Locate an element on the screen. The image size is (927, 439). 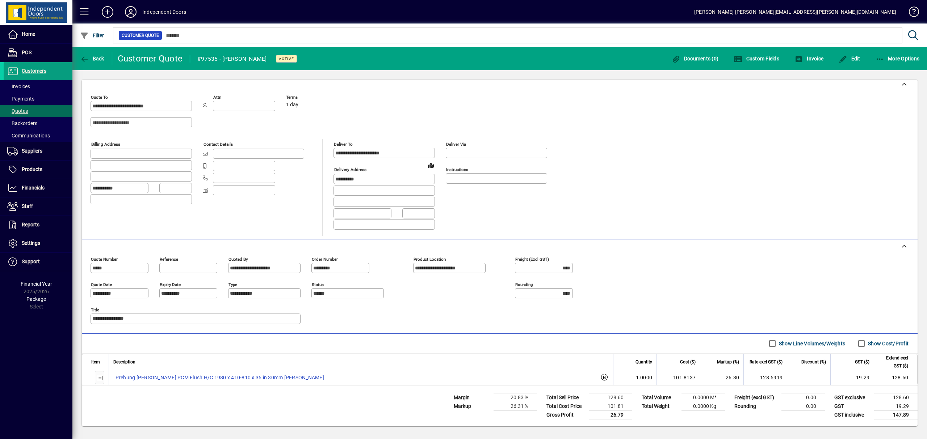
a: Invoices is located at coordinates (38, 87).